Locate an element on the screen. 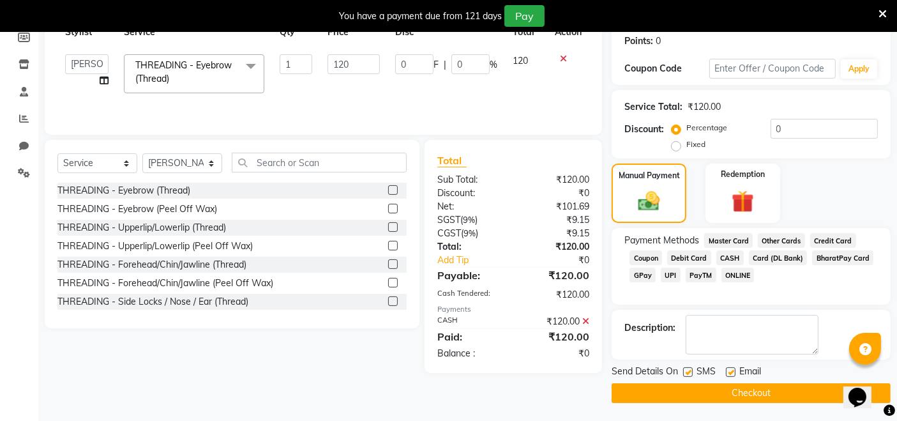 This screenshot has width=897, height=421. span: Debit Card is located at coordinates (689, 257).